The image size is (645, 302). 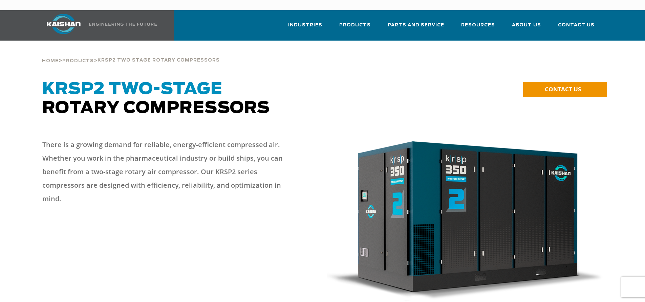 What do you see at coordinates (526, 28) in the screenshot?
I see `a: About Us` at bounding box center [526, 28].